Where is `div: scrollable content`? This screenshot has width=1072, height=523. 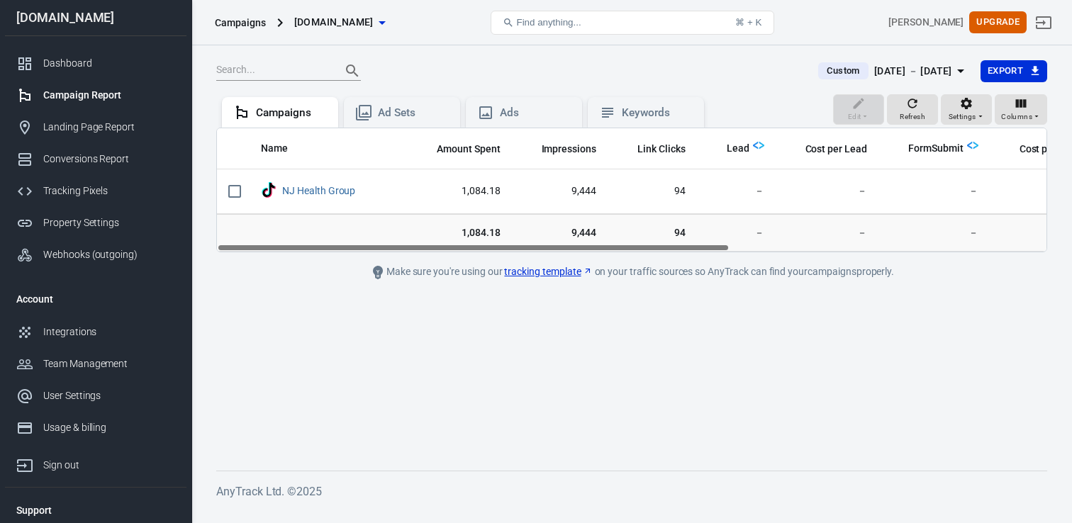
div: scrollable content is located at coordinates (632, 190).